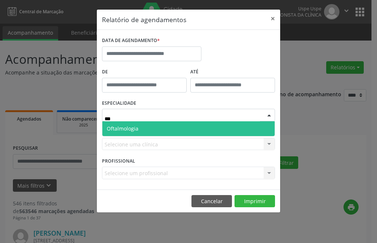  What do you see at coordinates (144, 72) in the screenshot?
I see `label: De` at bounding box center [144, 72].